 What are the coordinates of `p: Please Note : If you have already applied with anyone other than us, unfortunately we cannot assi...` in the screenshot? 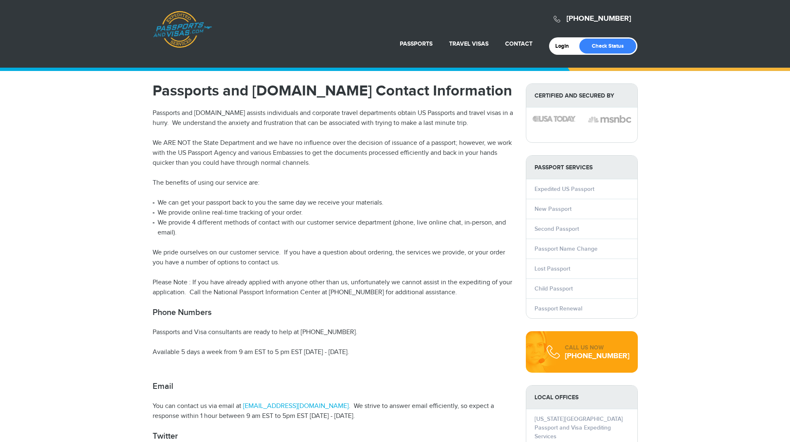 It's located at (333, 287).